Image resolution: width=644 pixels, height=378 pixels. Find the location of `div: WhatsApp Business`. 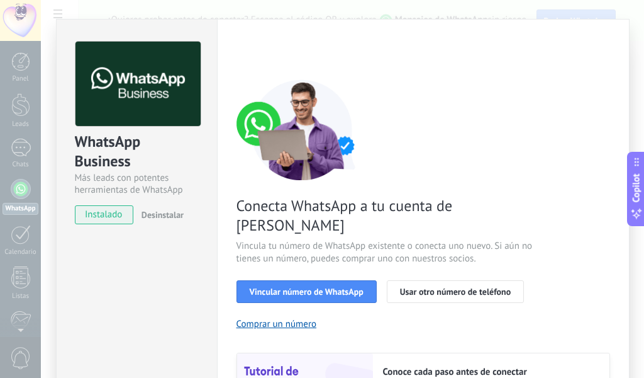

div: WhatsApp Business is located at coordinates (137, 152).